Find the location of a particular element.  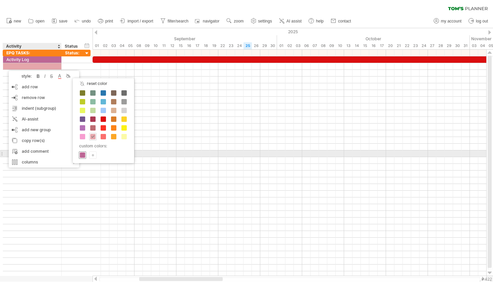

a: my account is located at coordinates (448, 21).